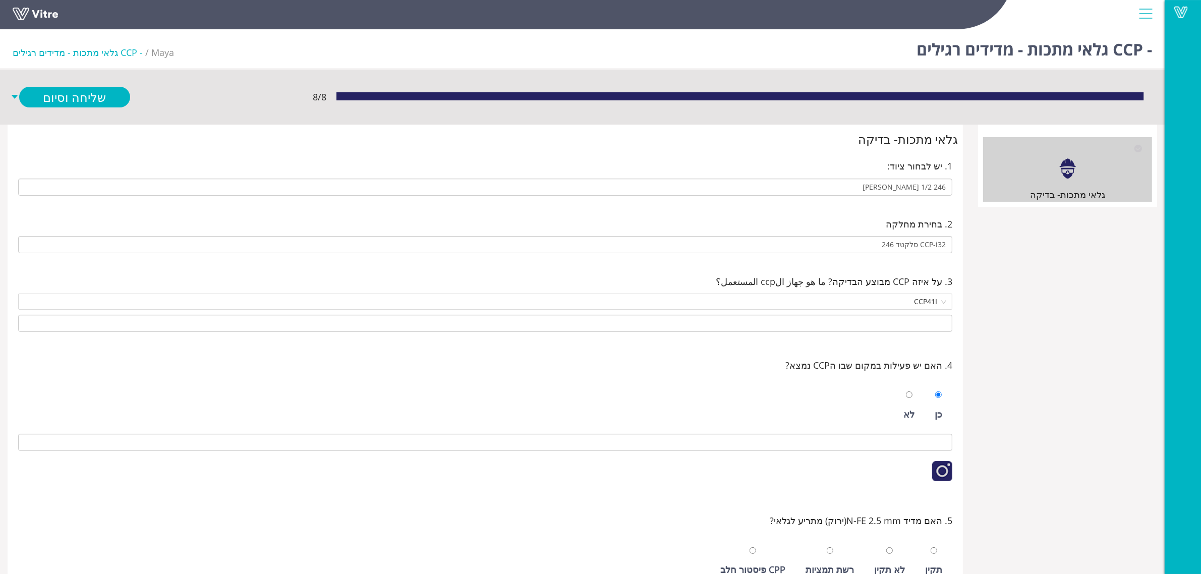  Describe the element at coordinates (938, 414) in the screenshot. I see `div: כן` at that location.